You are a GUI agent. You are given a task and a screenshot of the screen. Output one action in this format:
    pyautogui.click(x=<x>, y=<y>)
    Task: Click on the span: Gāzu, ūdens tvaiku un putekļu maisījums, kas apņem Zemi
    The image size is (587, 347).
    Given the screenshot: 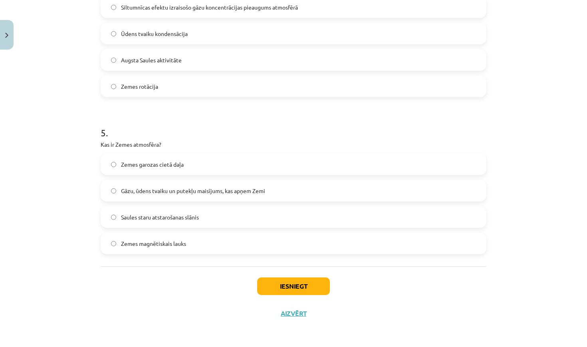 What is the action you would take?
    pyautogui.click(x=193, y=190)
    